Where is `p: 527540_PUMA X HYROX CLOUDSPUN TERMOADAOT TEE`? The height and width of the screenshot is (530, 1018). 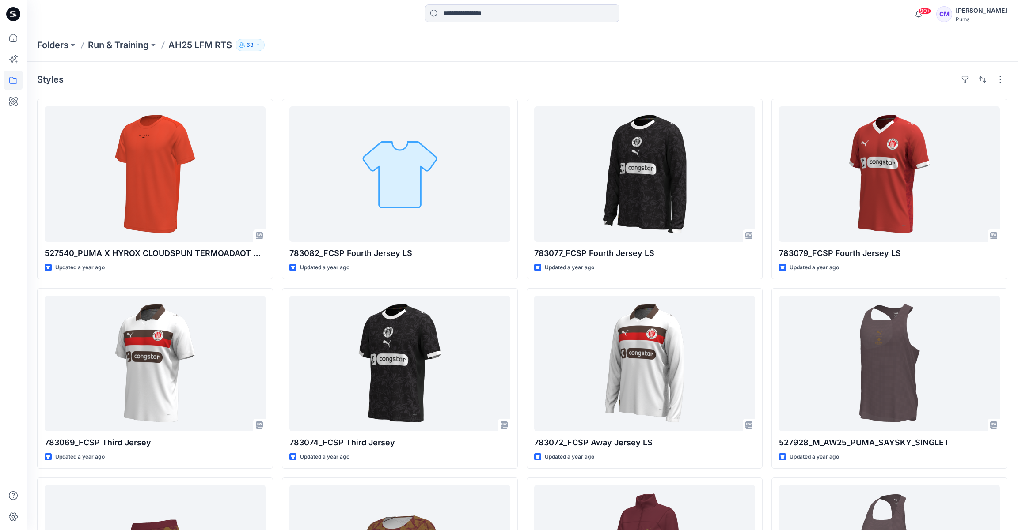 p: 527540_PUMA X HYROX CLOUDSPUN TERMOADAOT TEE is located at coordinates (155, 254).